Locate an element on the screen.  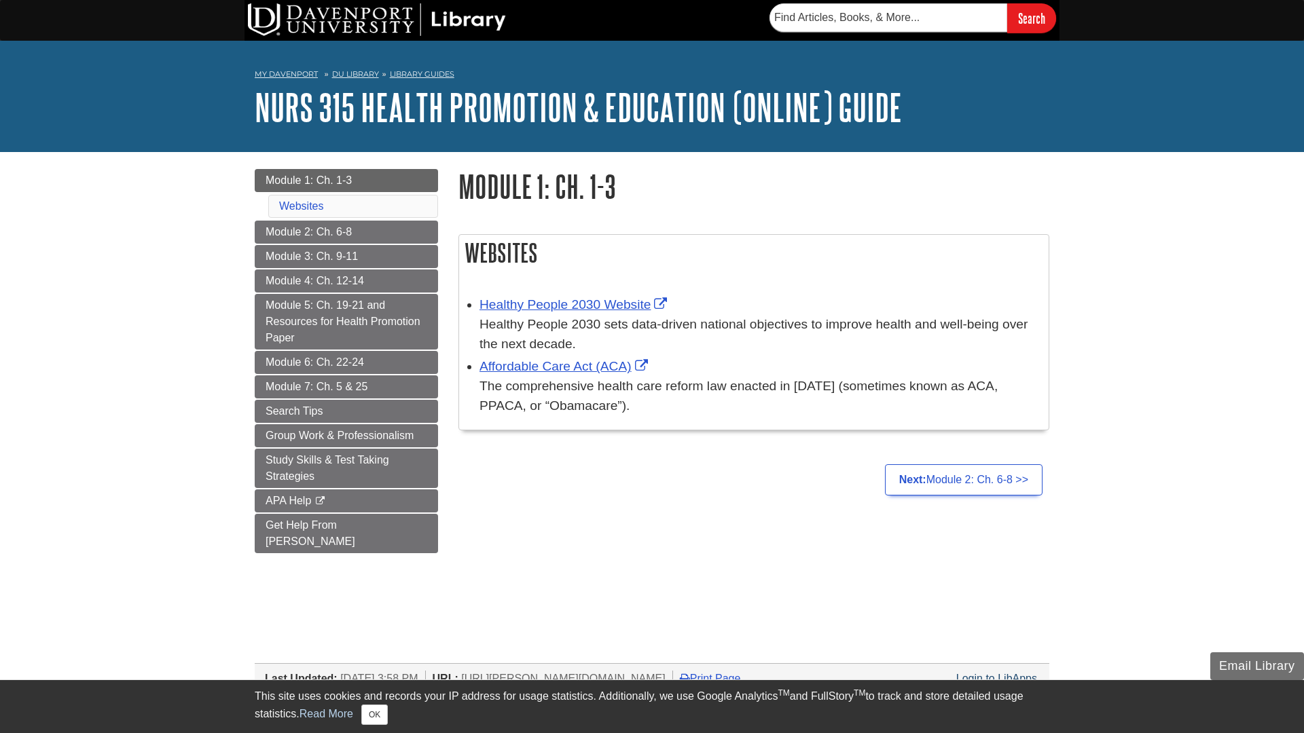
a: Read More is located at coordinates (326, 714).